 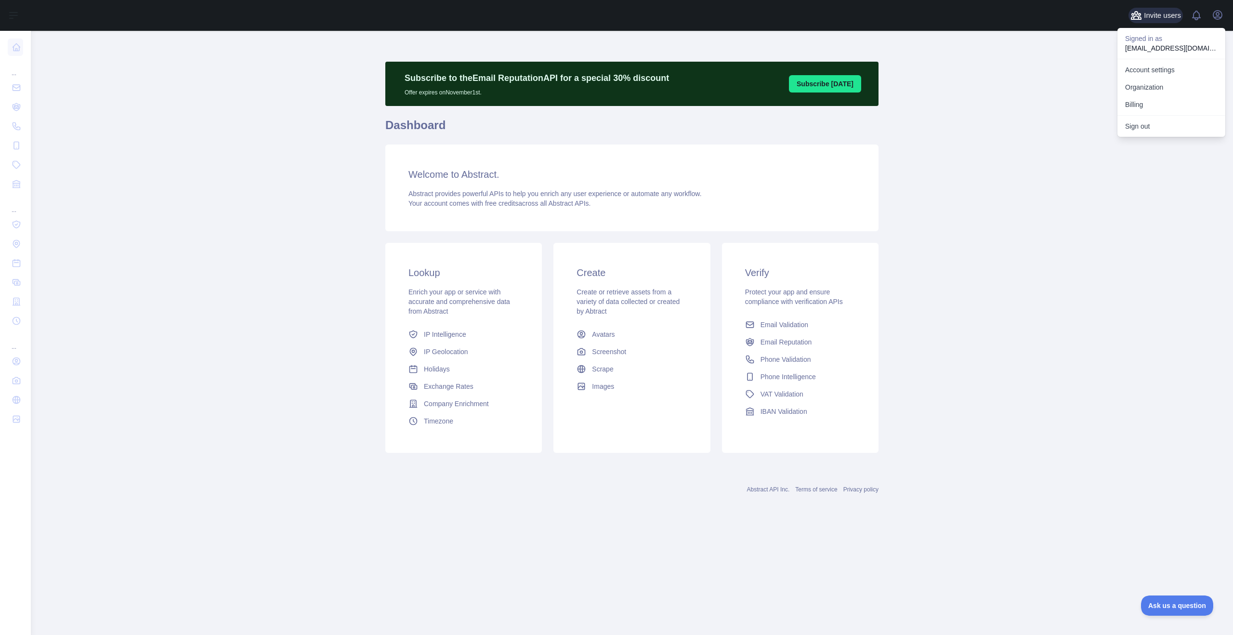 What do you see at coordinates (800, 377) in the screenshot?
I see `a: Phone Intelligence` at bounding box center [800, 377].